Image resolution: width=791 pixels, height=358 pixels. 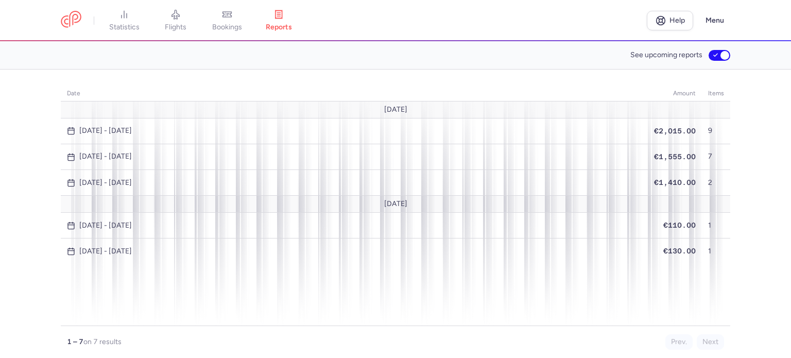 I want to click on a: bookings, so click(x=227, y=21).